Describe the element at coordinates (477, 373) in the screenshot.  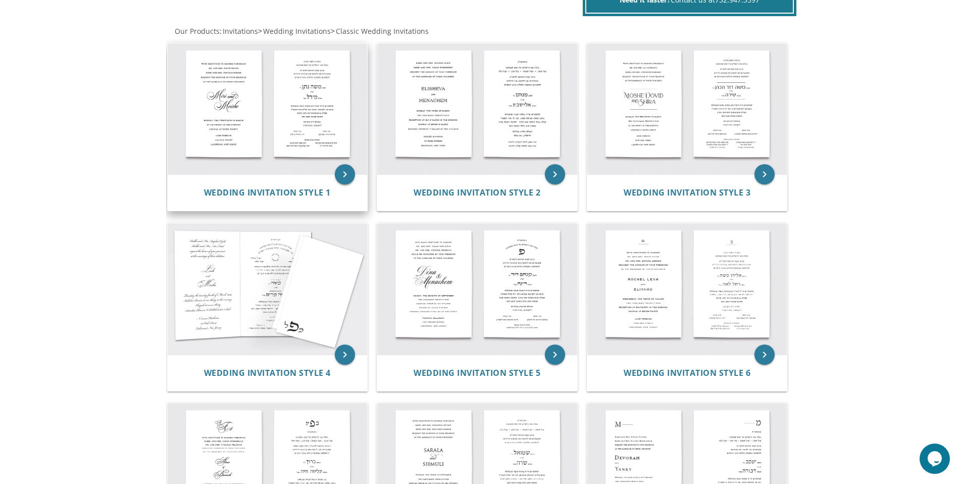
I see `a: Wedding Invitation Style 5` at that location.